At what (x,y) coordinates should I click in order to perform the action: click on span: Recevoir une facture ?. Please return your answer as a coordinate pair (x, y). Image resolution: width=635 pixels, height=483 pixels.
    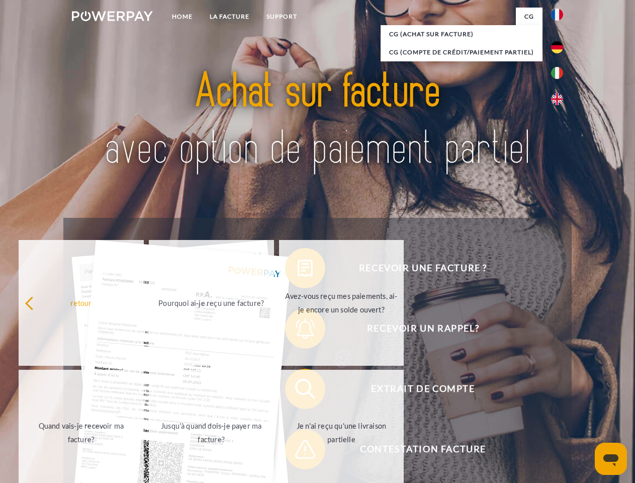
    Looking at the image, I should click on (423, 268).